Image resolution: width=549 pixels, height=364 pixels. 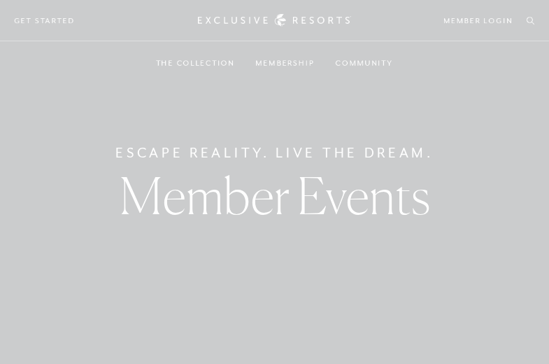 I want to click on h1: Member Events, so click(x=275, y=196).